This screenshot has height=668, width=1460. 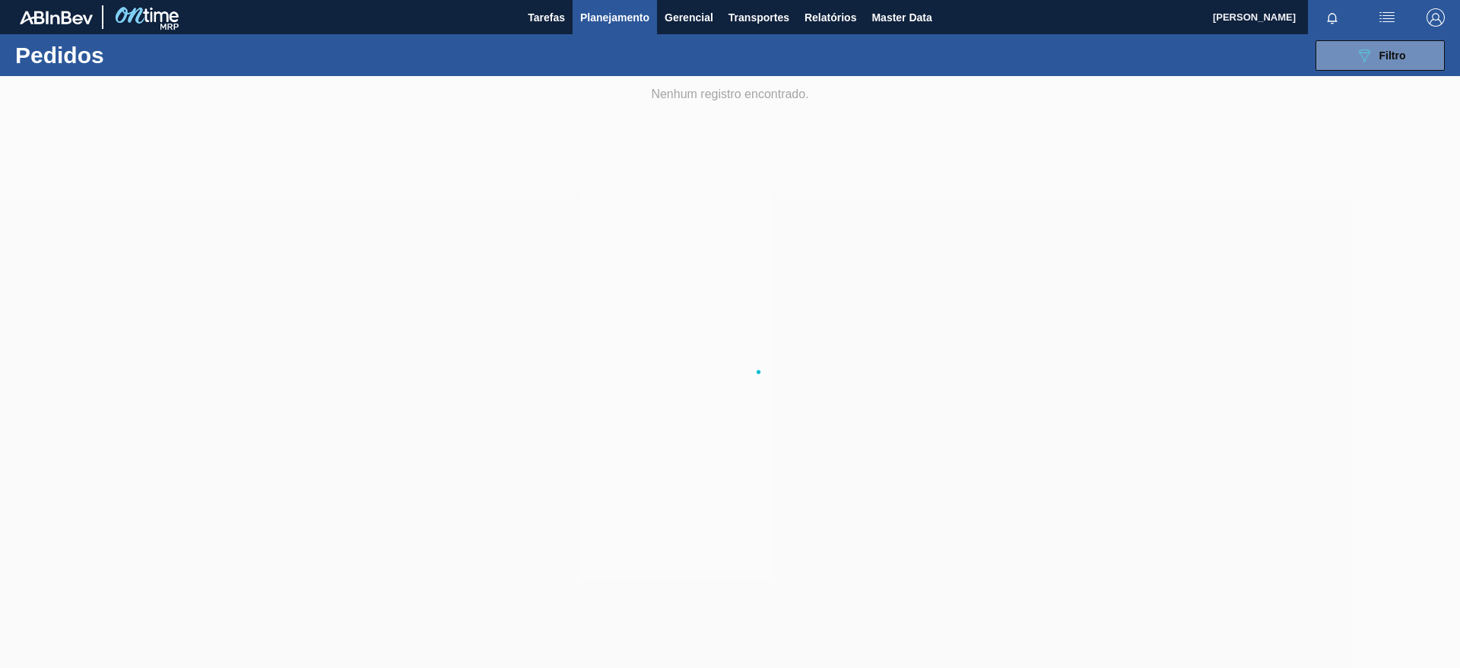 I want to click on button: Notificações, so click(x=1332, y=17).